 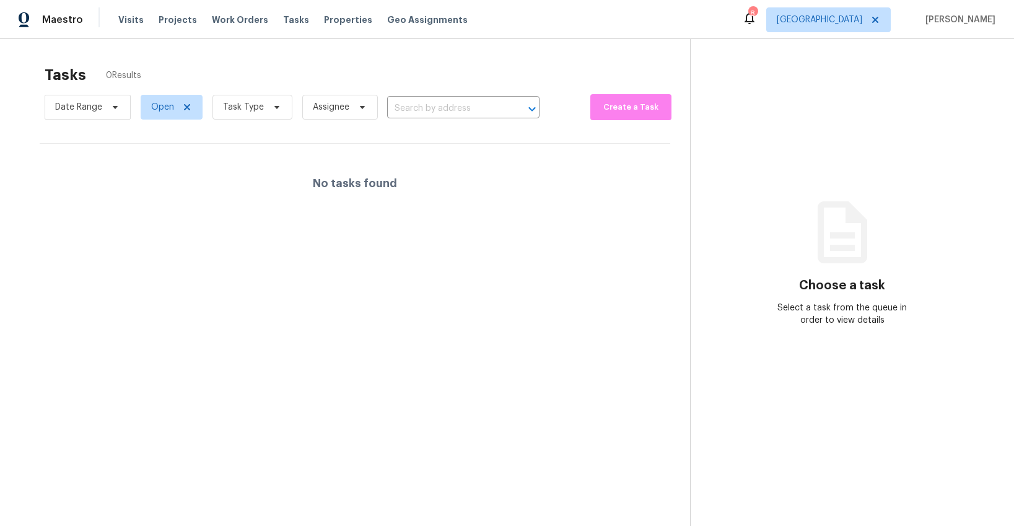 What do you see at coordinates (427, 20) in the screenshot?
I see `span: Geo Assignments` at bounding box center [427, 20].